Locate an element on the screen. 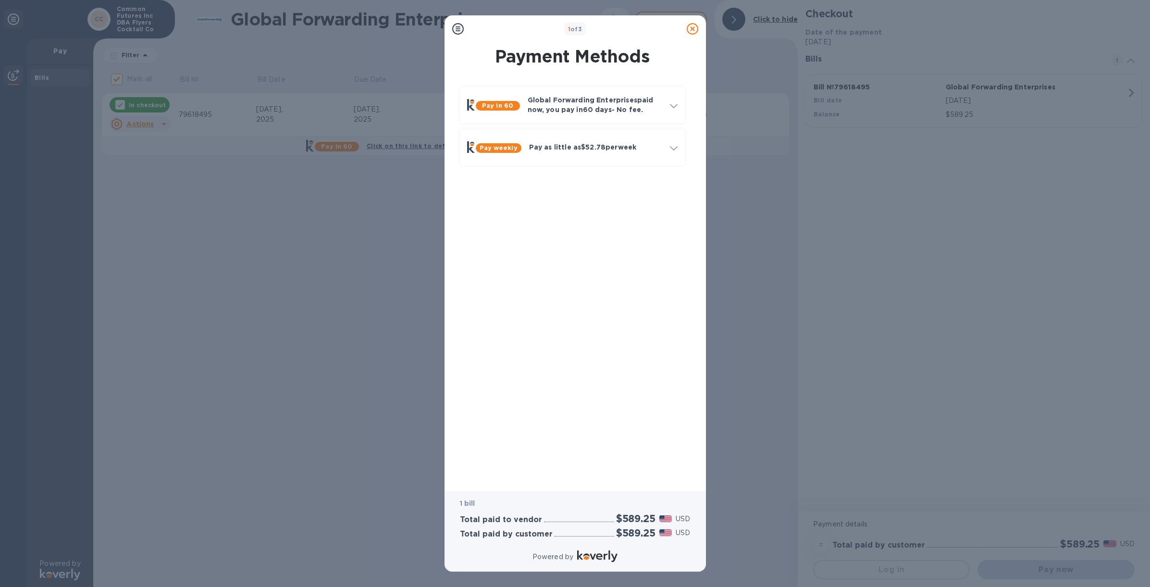  b: of 3 is located at coordinates (575, 29).